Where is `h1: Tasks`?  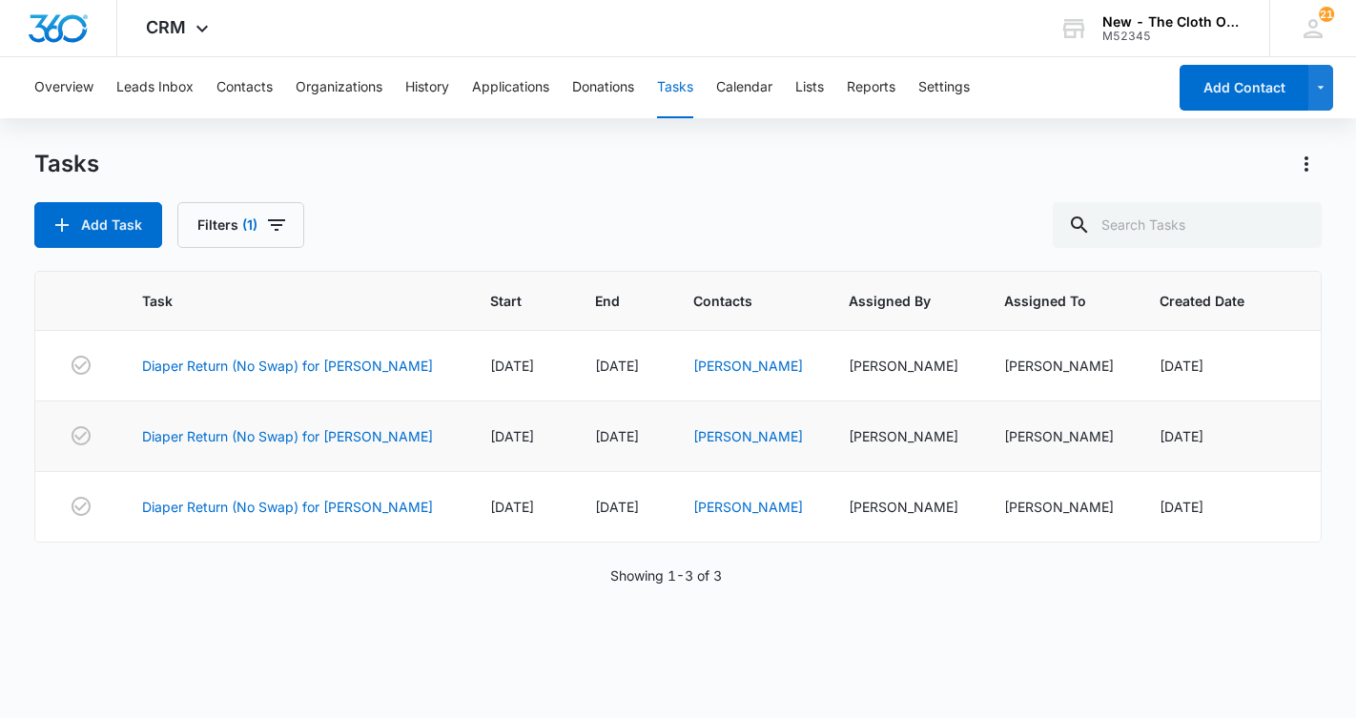
h1: Tasks is located at coordinates (67, 164).